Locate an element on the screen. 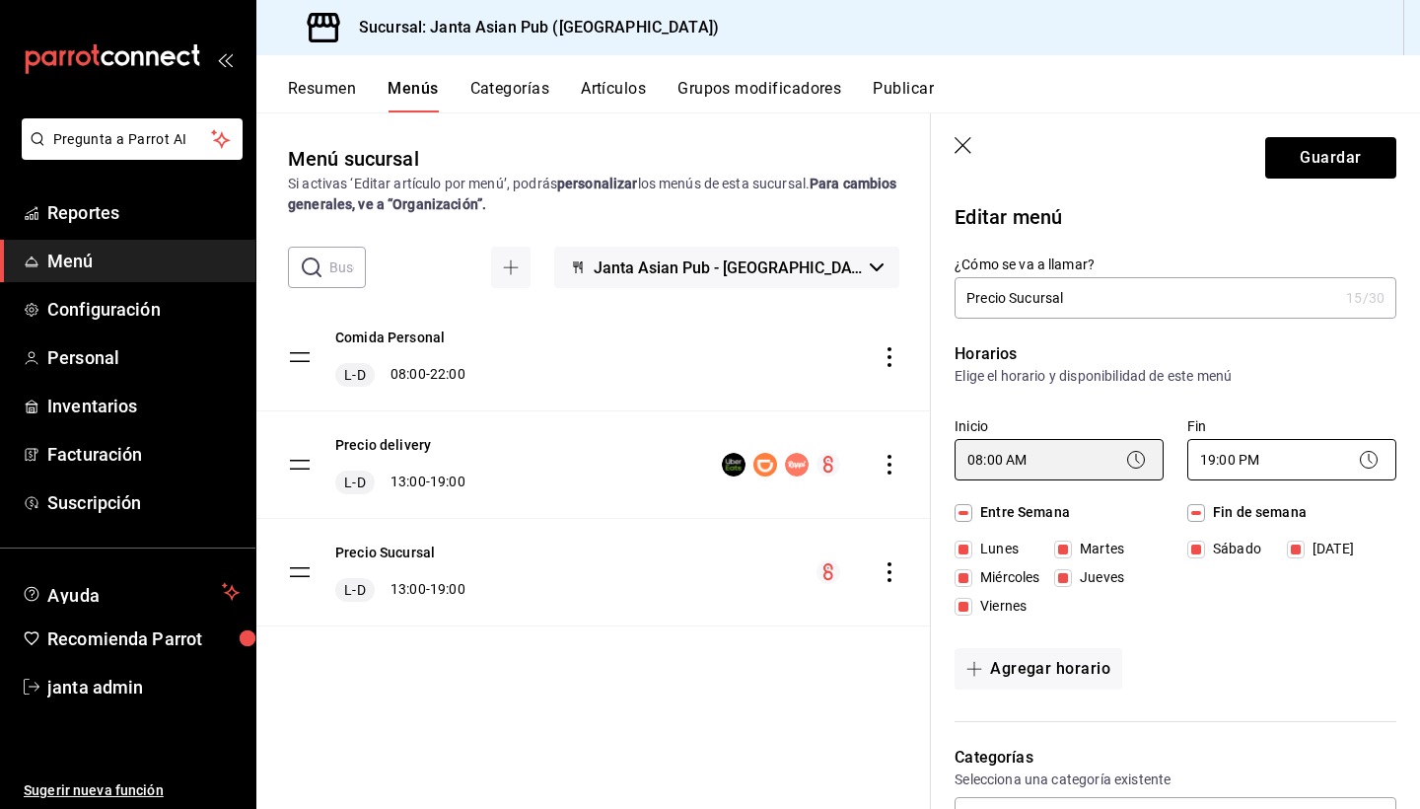 The width and height of the screenshot is (1420, 809). button: Agregar horario is located at coordinates (1039, 669).